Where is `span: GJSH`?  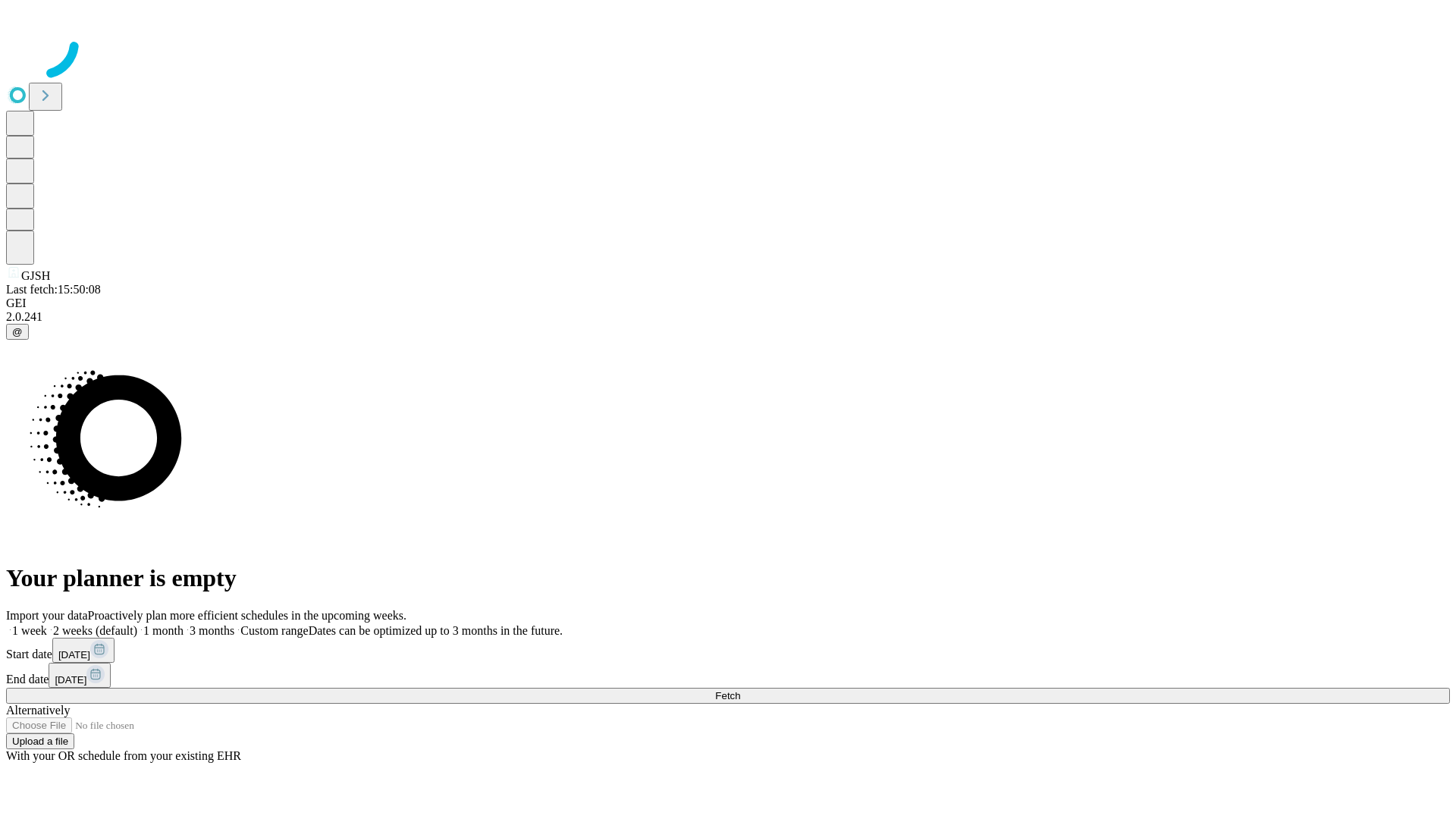
span: GJSH is located at coordinates (35, 275).